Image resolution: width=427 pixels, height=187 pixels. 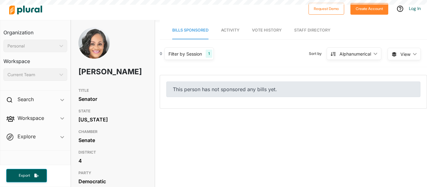 I want to click on button: Export, so click(x=27, y=176).